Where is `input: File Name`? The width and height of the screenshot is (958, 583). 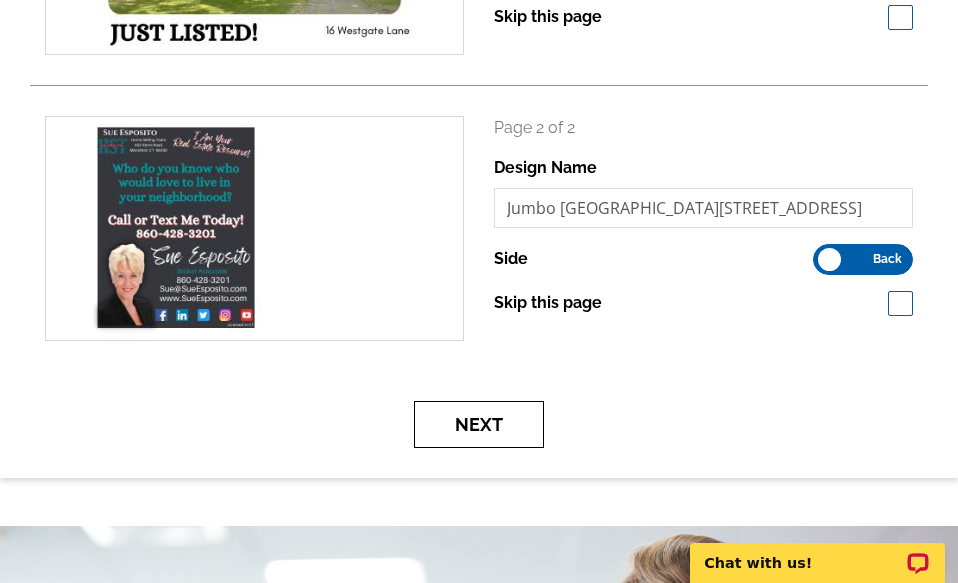 input: File Name is located at coordinates (703, 208).